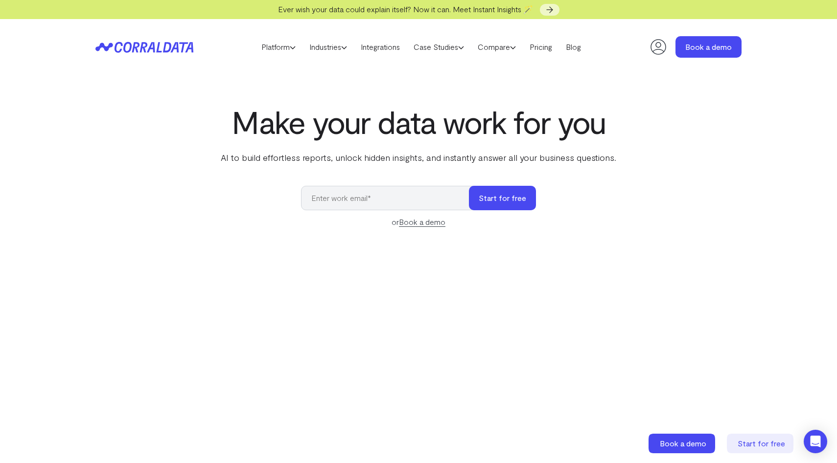  Describe the element at coordinates (405, 9) in the screenshot. I see `span: Ever wish your data could explain itself? Now it can. Meet Instant Insights 🪄` at that location.